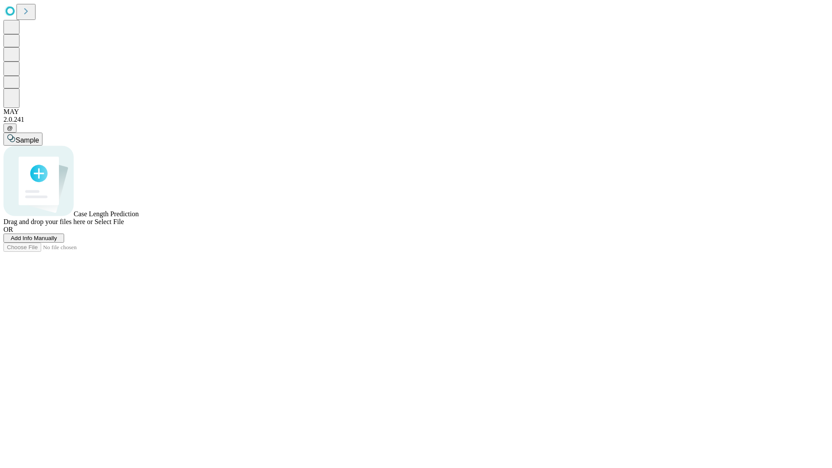 This screenshot has height=468, width=832. I want to click on span: Add Info Manually, so click(34, 238).